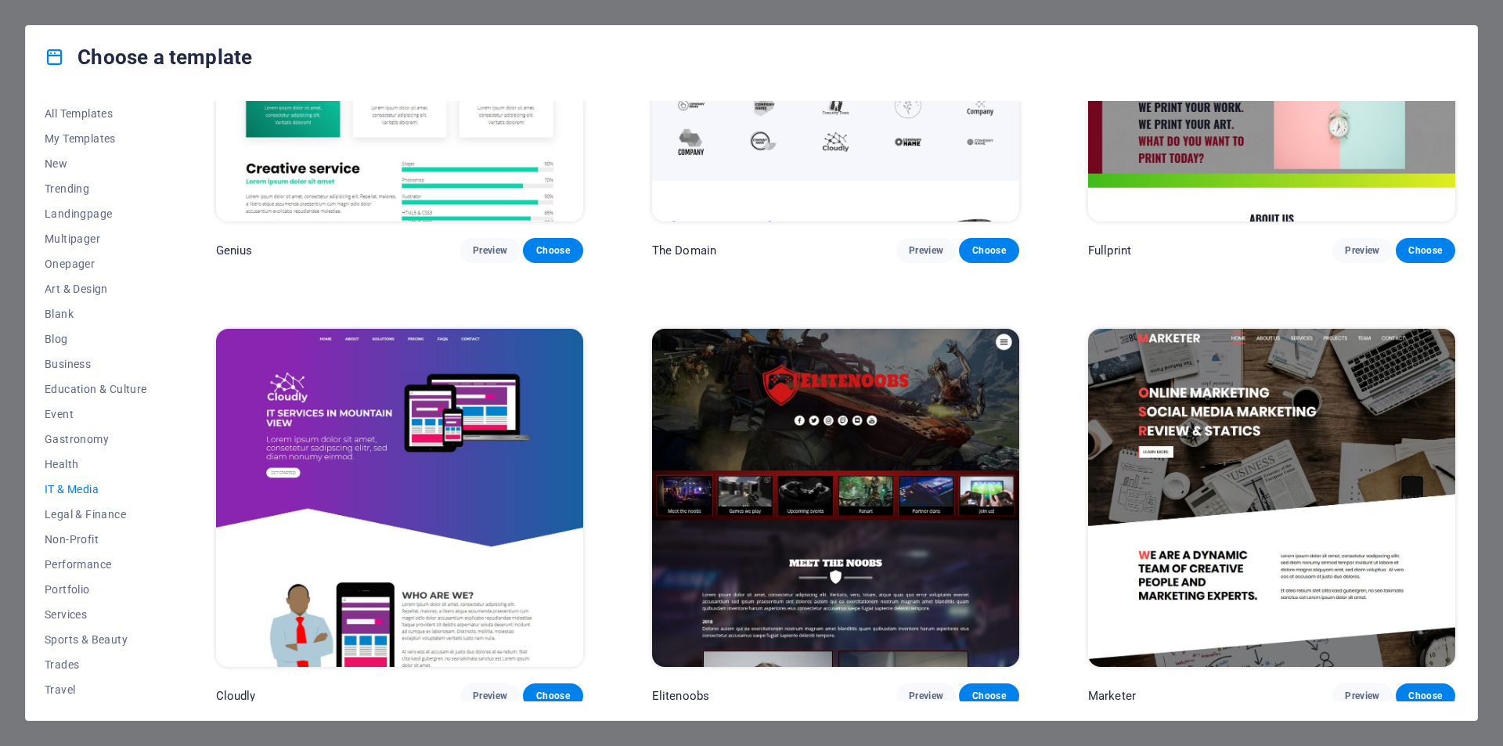  What do you see at coordinates (96, 565) in the screenshot?
I see `span: Performance` at bounding box center [96, 565].